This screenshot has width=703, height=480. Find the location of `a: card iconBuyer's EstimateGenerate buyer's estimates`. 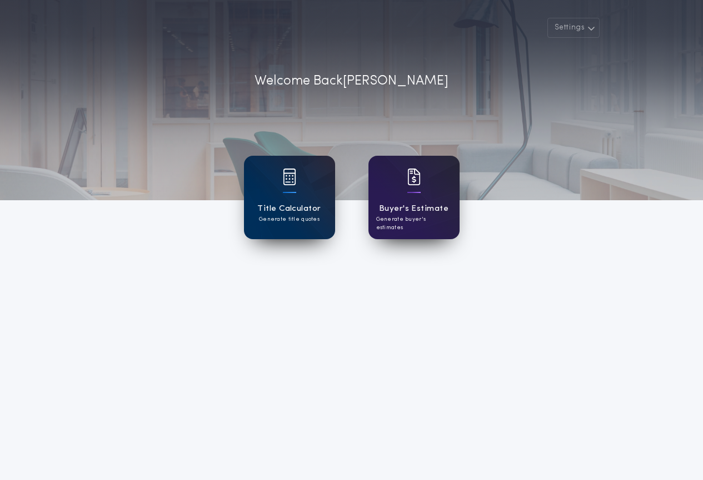

a: card iconBuyer's EstimateGenerate buyer's estimates is located at coordinates (414, 197).